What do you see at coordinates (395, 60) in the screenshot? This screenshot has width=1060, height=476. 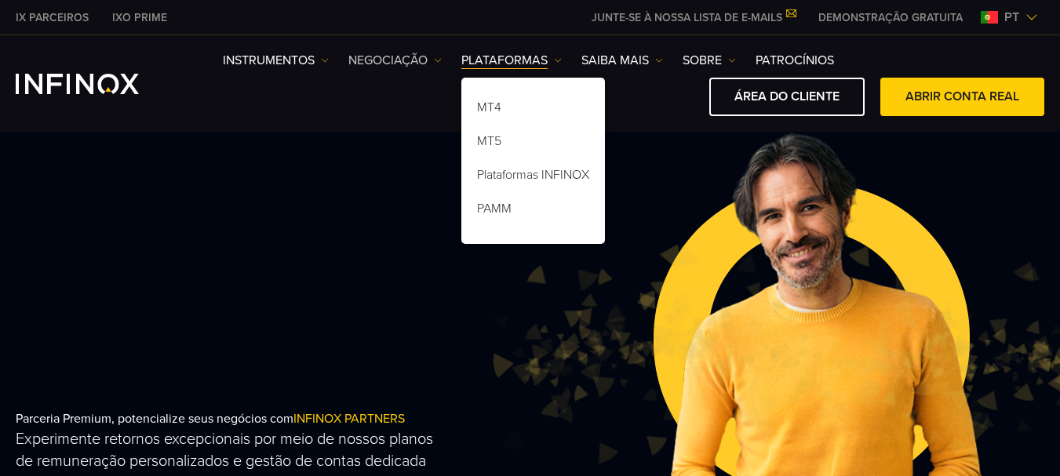 I see `a: NEGOCIAÇÃO` at bounding box center [395, 60].